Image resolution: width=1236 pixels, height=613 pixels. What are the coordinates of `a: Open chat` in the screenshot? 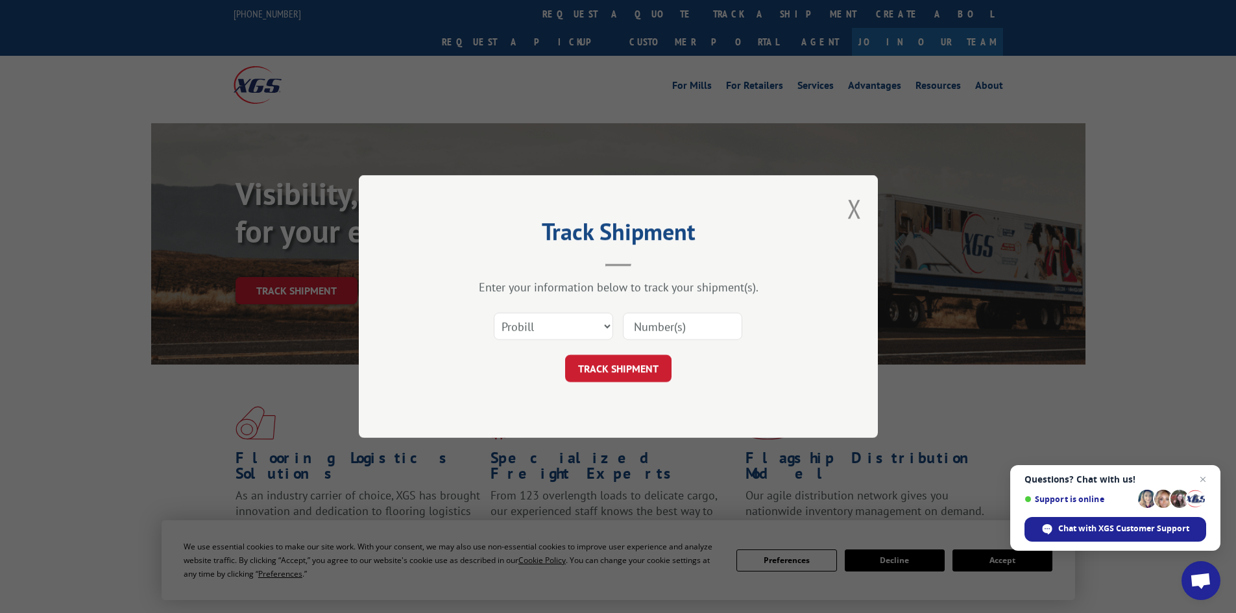 It's located at (1201, 581).